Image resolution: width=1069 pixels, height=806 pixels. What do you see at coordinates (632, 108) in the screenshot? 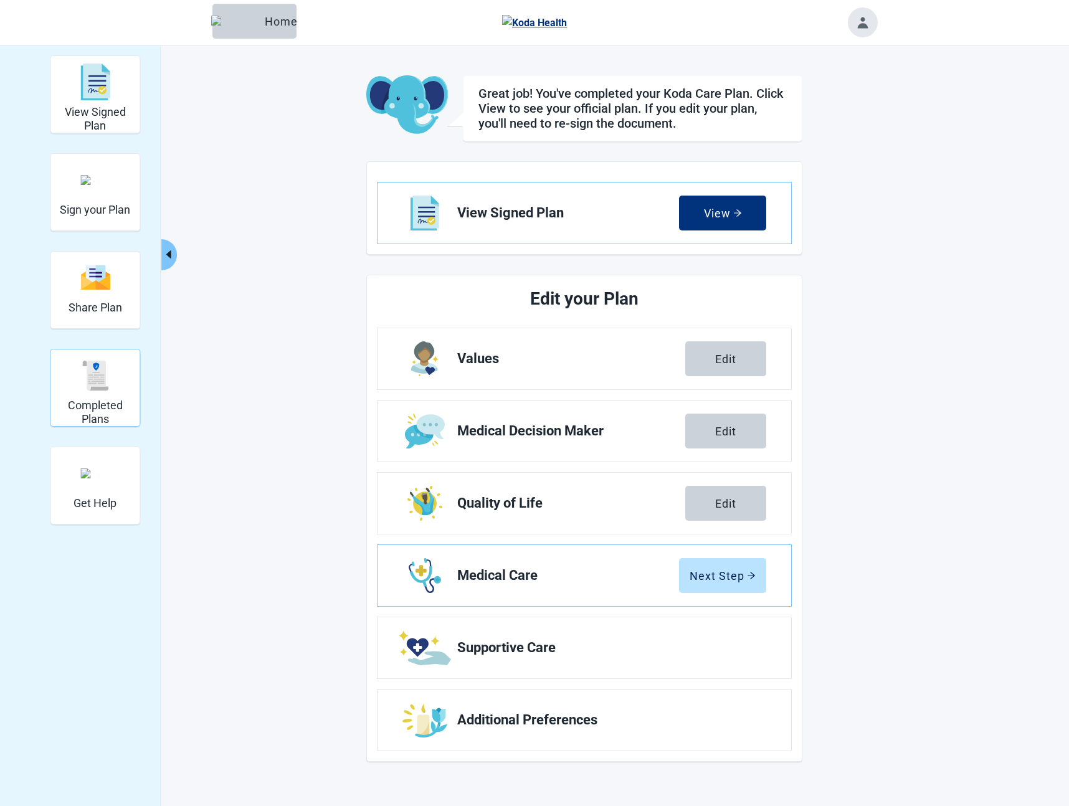
I see `h1: Great job! You've completed your Koda Care Plan. Click View to see your official plan. If you edi...` at bounding box center [632, 108].